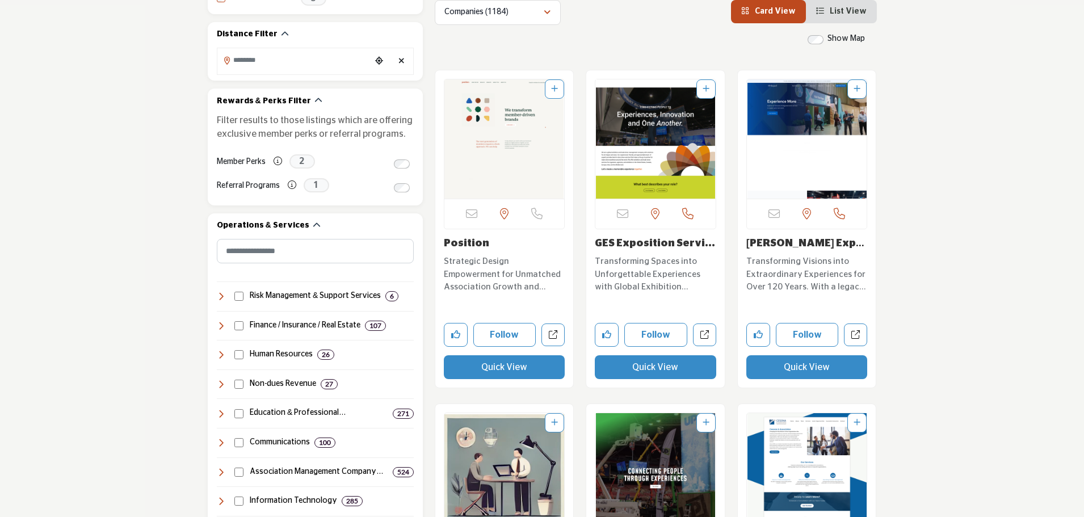 This screenshot has width=1084, height=517. Describe the element at coordinates (807, 273) in the screenshot. I see `a: Transforming Visions into Extraordinary Experiences for Over 120 Years. With a legacy of over 120...` at that location.